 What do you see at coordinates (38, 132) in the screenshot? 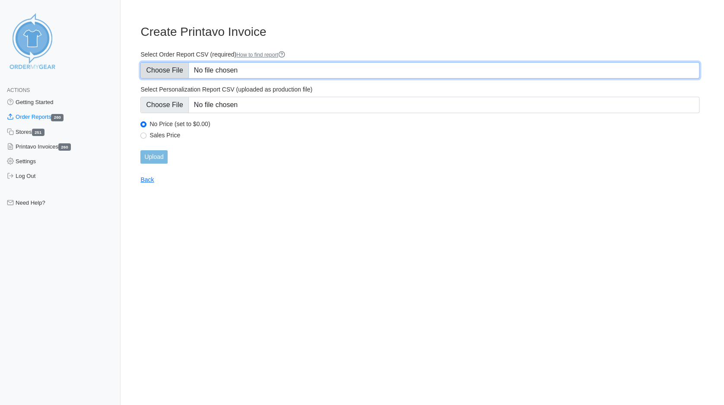
I see `span: 251` at bounding box center [38, 132].